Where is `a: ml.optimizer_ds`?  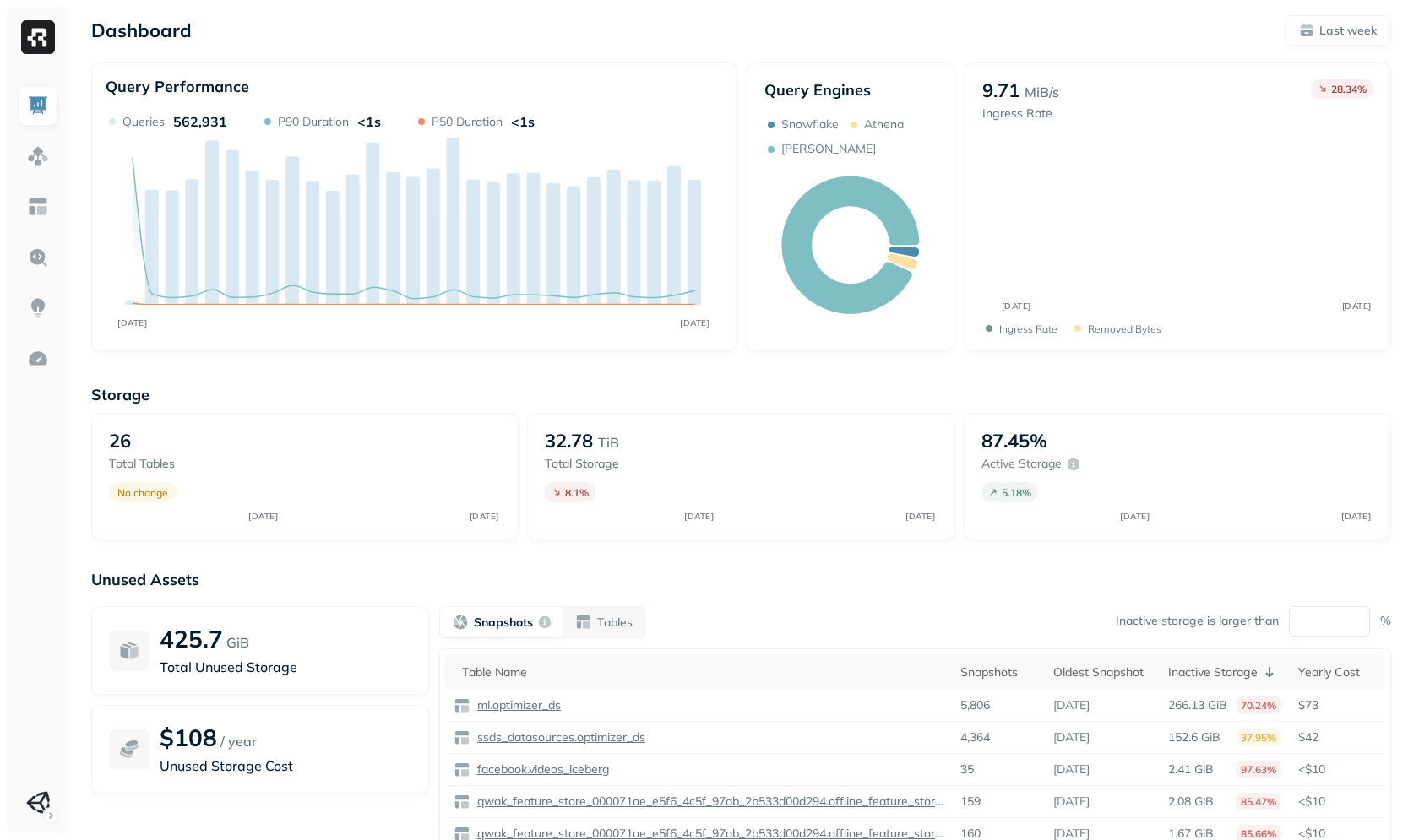 a: ml.optimizer_ds is located at coordinates (515, 705).